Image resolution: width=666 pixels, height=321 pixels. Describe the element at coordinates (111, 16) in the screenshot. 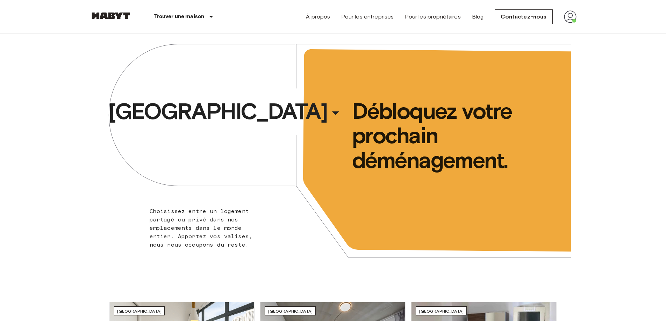

I see `img: Habyt` at that location.